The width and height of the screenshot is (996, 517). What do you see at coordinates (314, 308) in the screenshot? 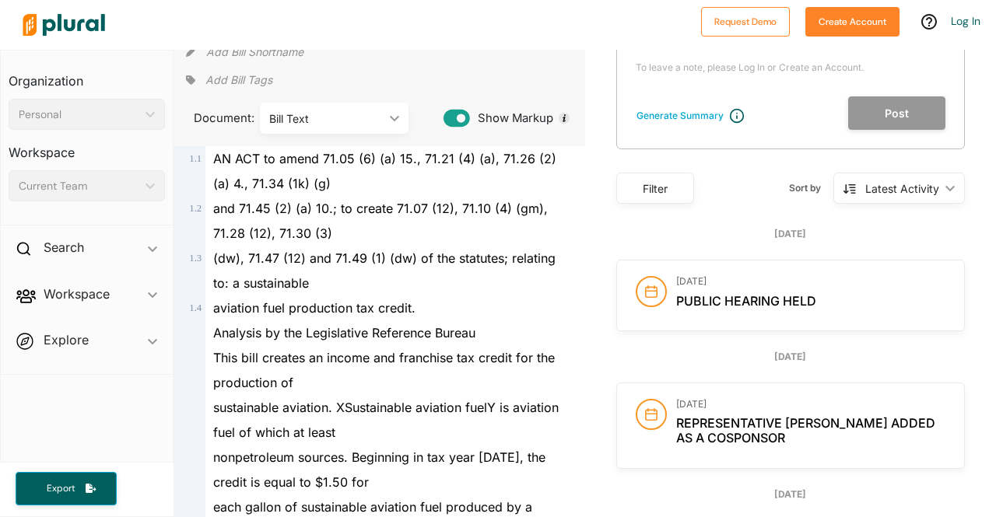
I see `span: aviation fuel production tax credit.` at bounding box center [314, 308].